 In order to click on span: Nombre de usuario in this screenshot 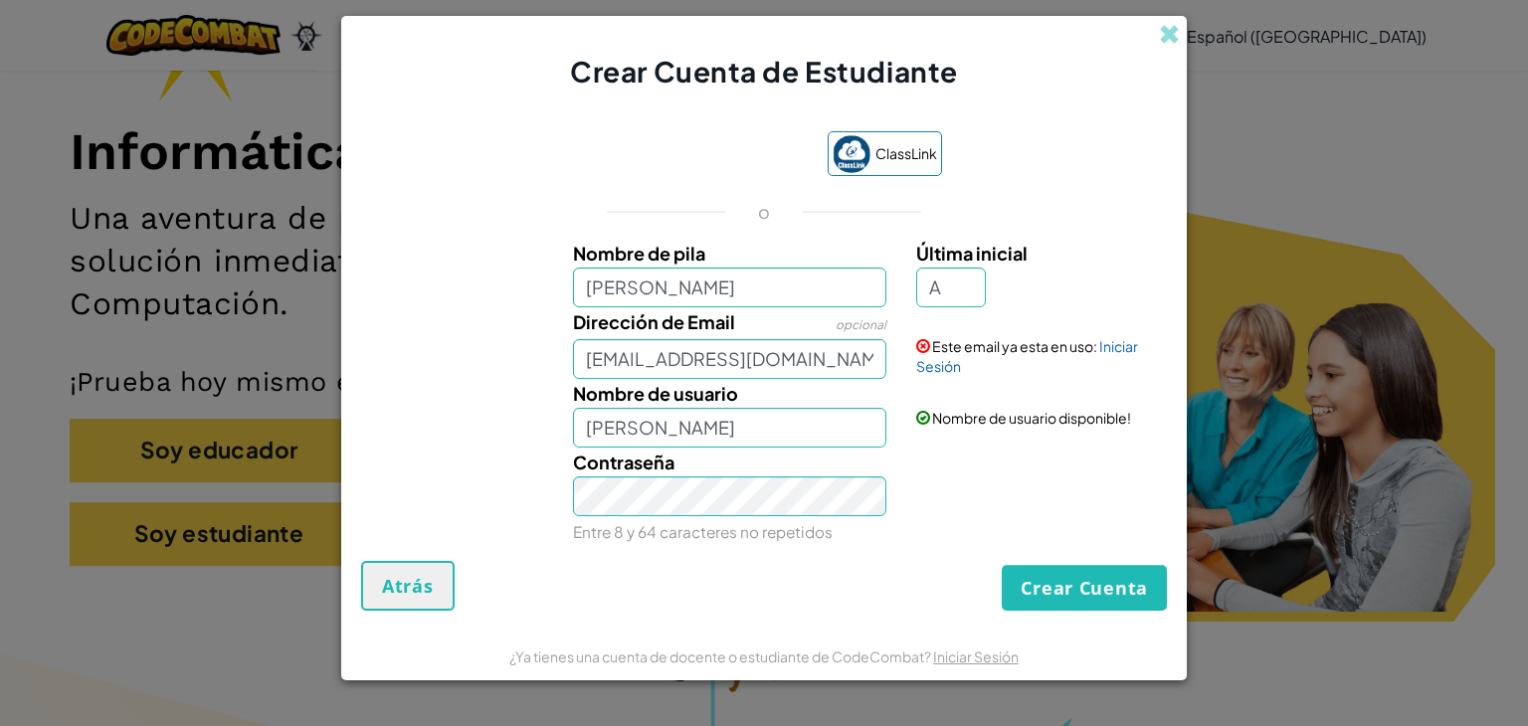, I will do `click(656, 393)`.